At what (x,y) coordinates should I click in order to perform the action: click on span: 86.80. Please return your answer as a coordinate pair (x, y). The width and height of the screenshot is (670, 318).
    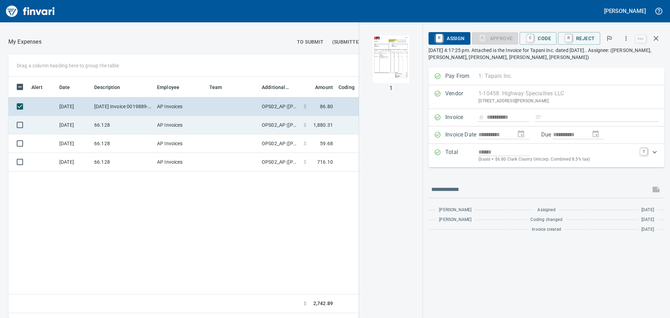
    Looking at the image, I should click on (326, 106).